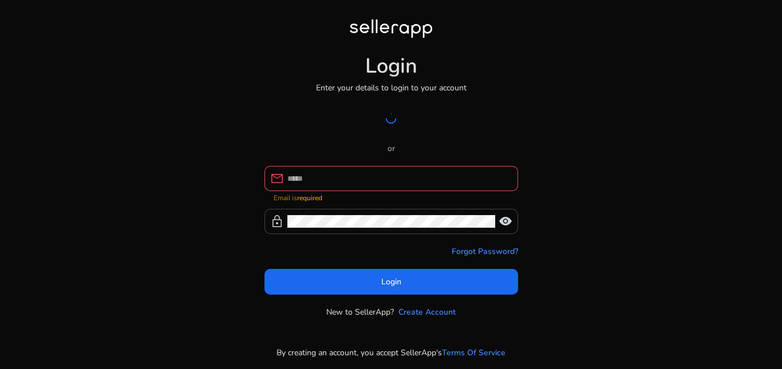  What do you see at coordinates (474, 353) in the screenshot?
I see `a: Terms Of Service` at bounding box center [474, 353].